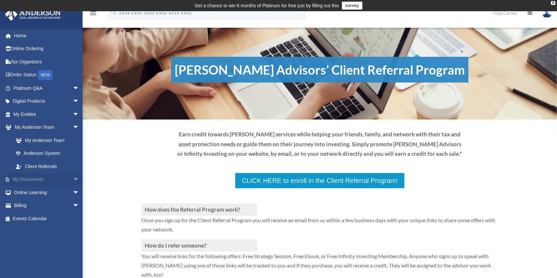 The width and height of the screenshot is (557, 278). Describe the element at coordinates (47, 193) in the screenshot. I see `a: Online Learningarrow_drop_down` at that location.